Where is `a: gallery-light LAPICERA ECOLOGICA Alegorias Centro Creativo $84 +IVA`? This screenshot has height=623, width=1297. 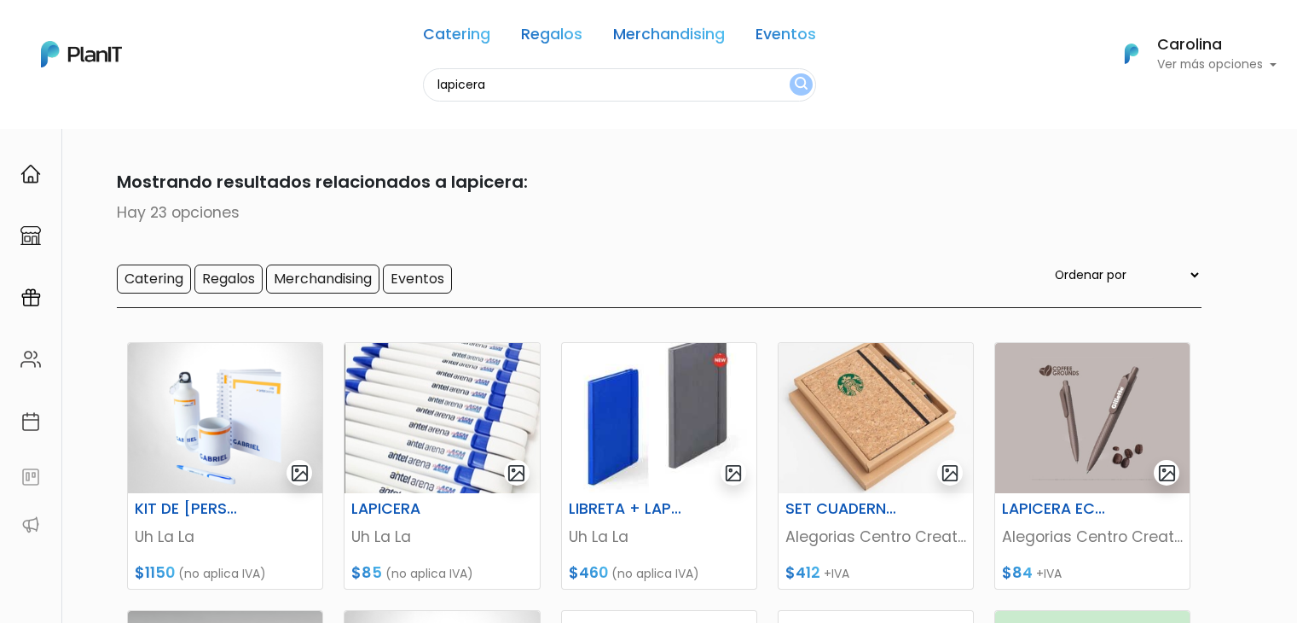 a: gallery-light LAPICERA ECOLOGICA Alegorias Centro Creativo $84 +IVA is located at coordinates (1092, 466).